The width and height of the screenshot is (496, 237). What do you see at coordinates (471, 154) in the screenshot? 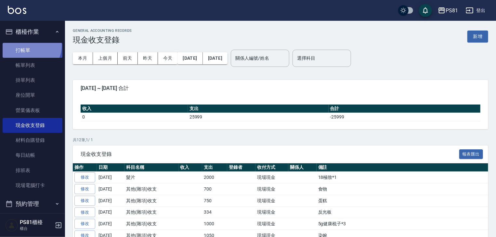
I see `button: 報表匯出` at bounding box center [471, 154].